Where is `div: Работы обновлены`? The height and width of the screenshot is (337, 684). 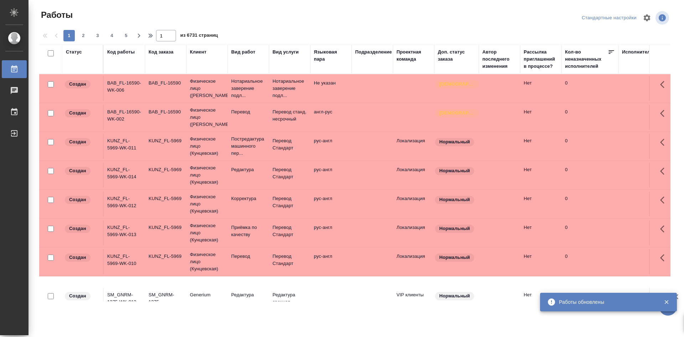
div: Работы обновлены is located at coordinates (606, 302).